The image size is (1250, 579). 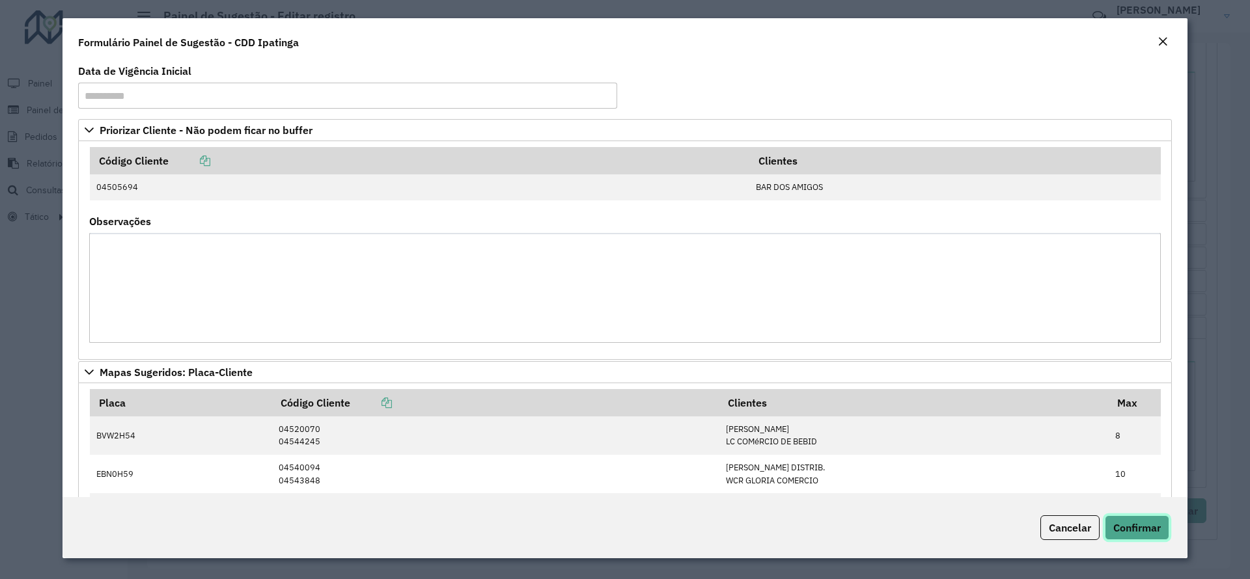 What do you see at coordinates (1070, 528) in the screenshot?
I see `span: Cancelar` at bounding box center [1070, 528].